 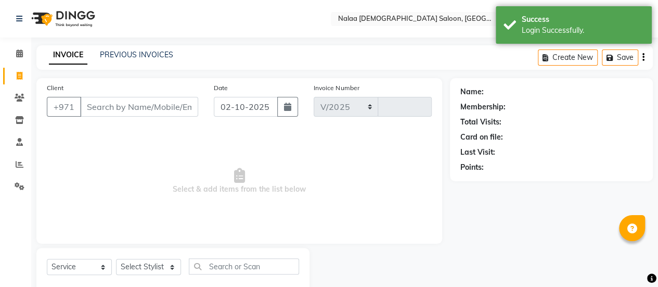 I want to click on div: Login Successfully., so click(x=583, y=30).